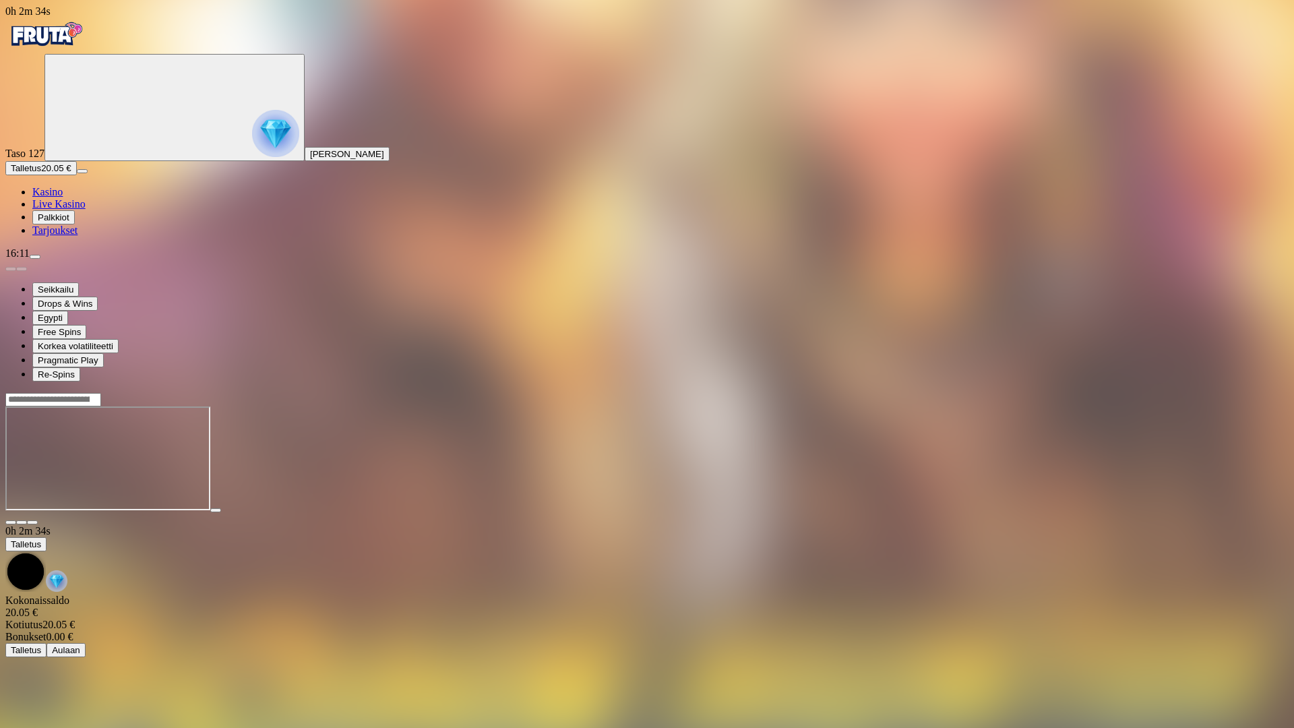 The height and width of the screenshot is (728, 1294). Describe the element at coordinates (26, 636) in the screenshot. I see `span: Bonukset` at that location.